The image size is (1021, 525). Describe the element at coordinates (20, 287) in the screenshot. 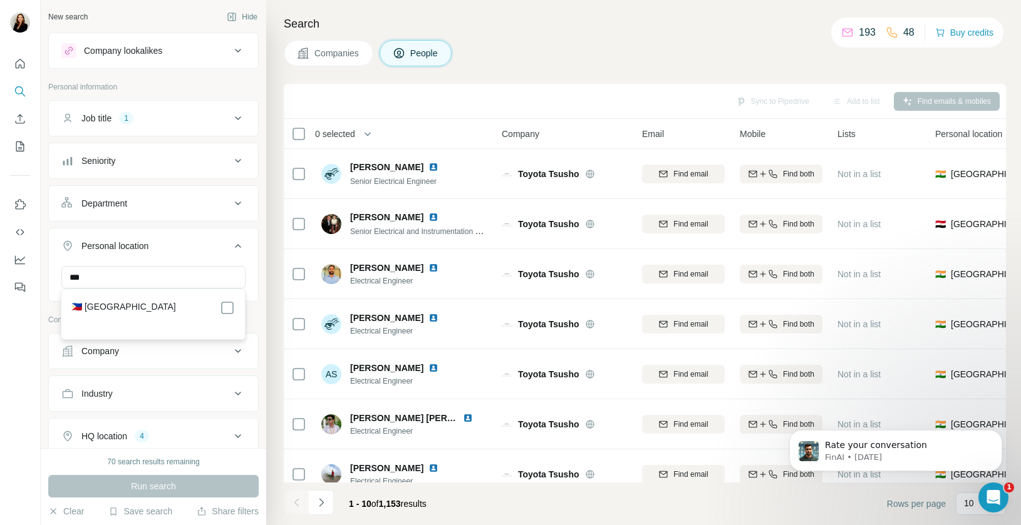

I see `button: Feedback` at that location.